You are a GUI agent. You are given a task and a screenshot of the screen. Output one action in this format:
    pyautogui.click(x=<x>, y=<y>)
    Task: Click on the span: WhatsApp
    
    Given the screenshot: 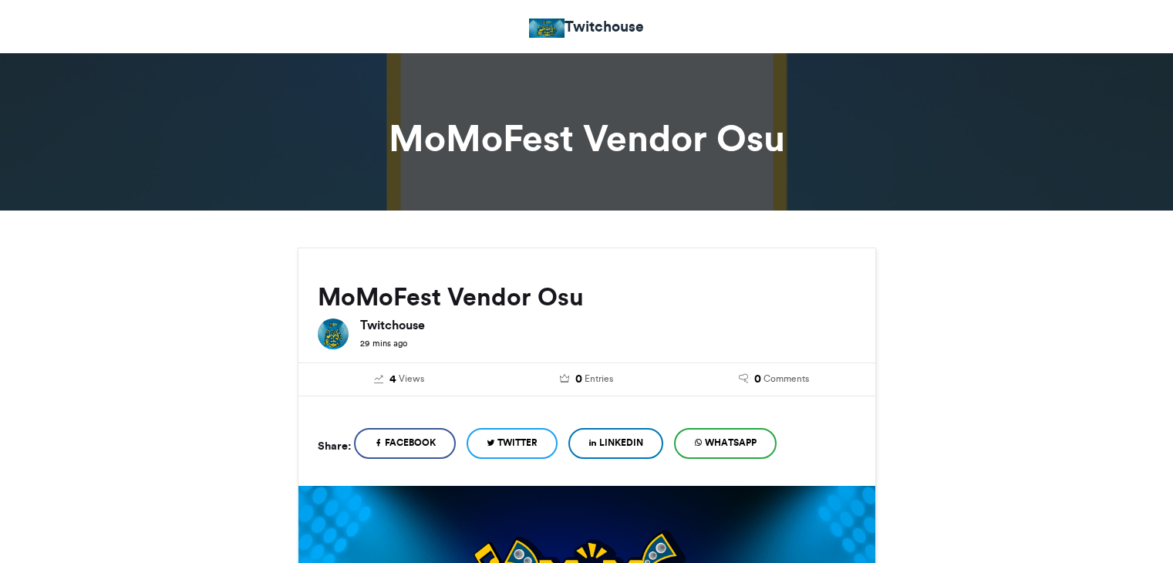 What is the action you would take?
    pyautogui.click(x=731, y=443)
    